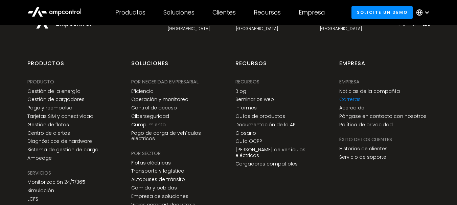  What do you see at coordinates (260, 116) in the screenshot?
I see `a: Guías de productos` at bounding box center [260, 116].